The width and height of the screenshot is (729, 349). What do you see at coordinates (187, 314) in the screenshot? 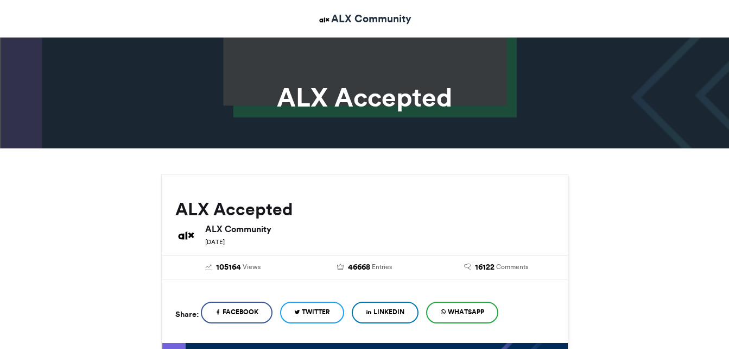
I see `h5: Share:` at bounding box center [187, 314].